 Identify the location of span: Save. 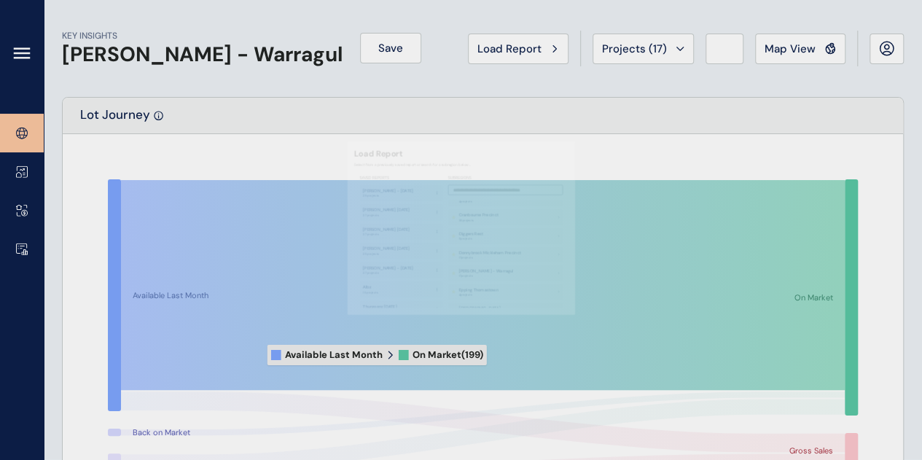
(391, 48).